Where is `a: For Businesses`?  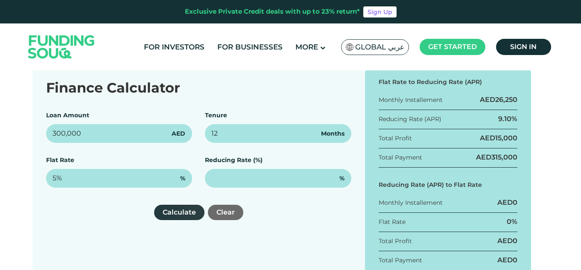
a: For Businesses is located at coordinates (250, 47).